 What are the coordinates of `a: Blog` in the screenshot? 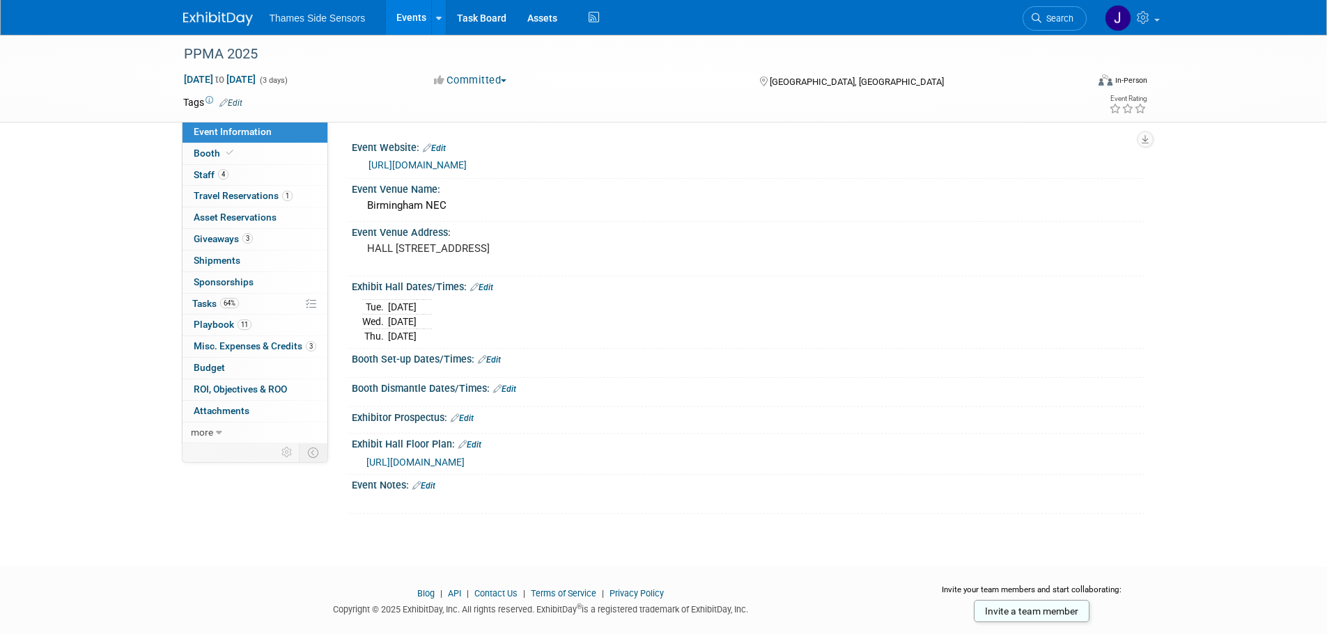 It's located at (425, 593).